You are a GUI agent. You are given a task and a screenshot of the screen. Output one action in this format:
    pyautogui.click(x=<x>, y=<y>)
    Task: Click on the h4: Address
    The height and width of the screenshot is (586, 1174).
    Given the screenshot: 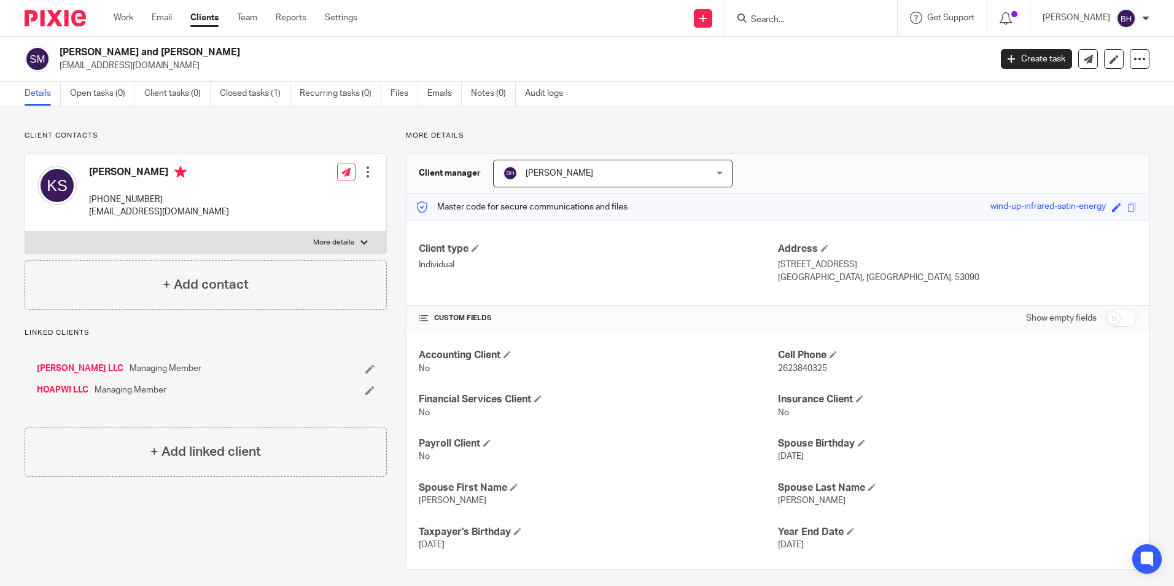 What is the action you would take?
    pyautogui.click(x=957, y=249)
    